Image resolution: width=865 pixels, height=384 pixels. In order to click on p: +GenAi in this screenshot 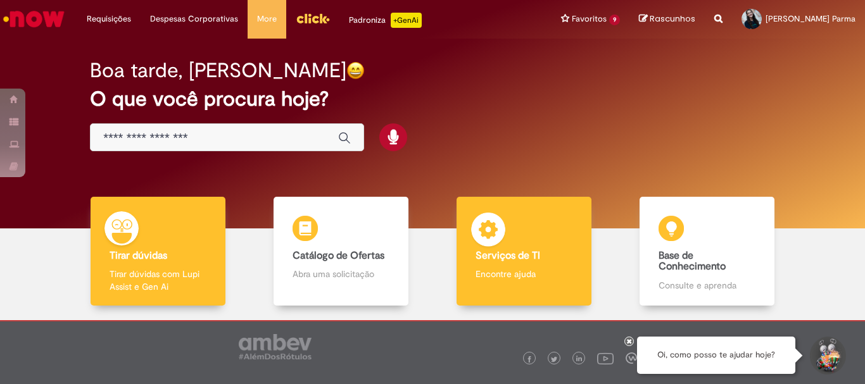, I will do `click(406, 20)`.